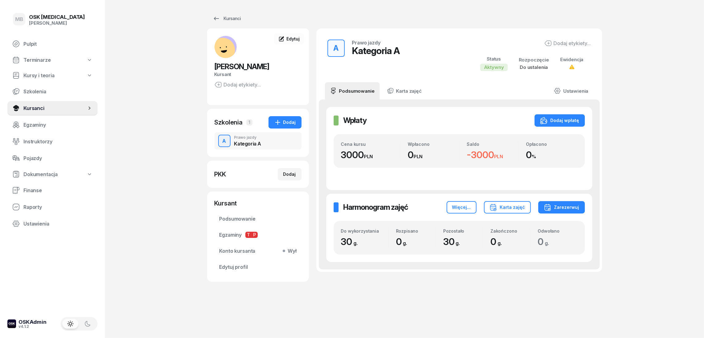 The image size is (704, 338). What do you see at coordinates (58, 141) in the screenshot?
I see `span: Instruktorzy` at bounding box center [58, 141].